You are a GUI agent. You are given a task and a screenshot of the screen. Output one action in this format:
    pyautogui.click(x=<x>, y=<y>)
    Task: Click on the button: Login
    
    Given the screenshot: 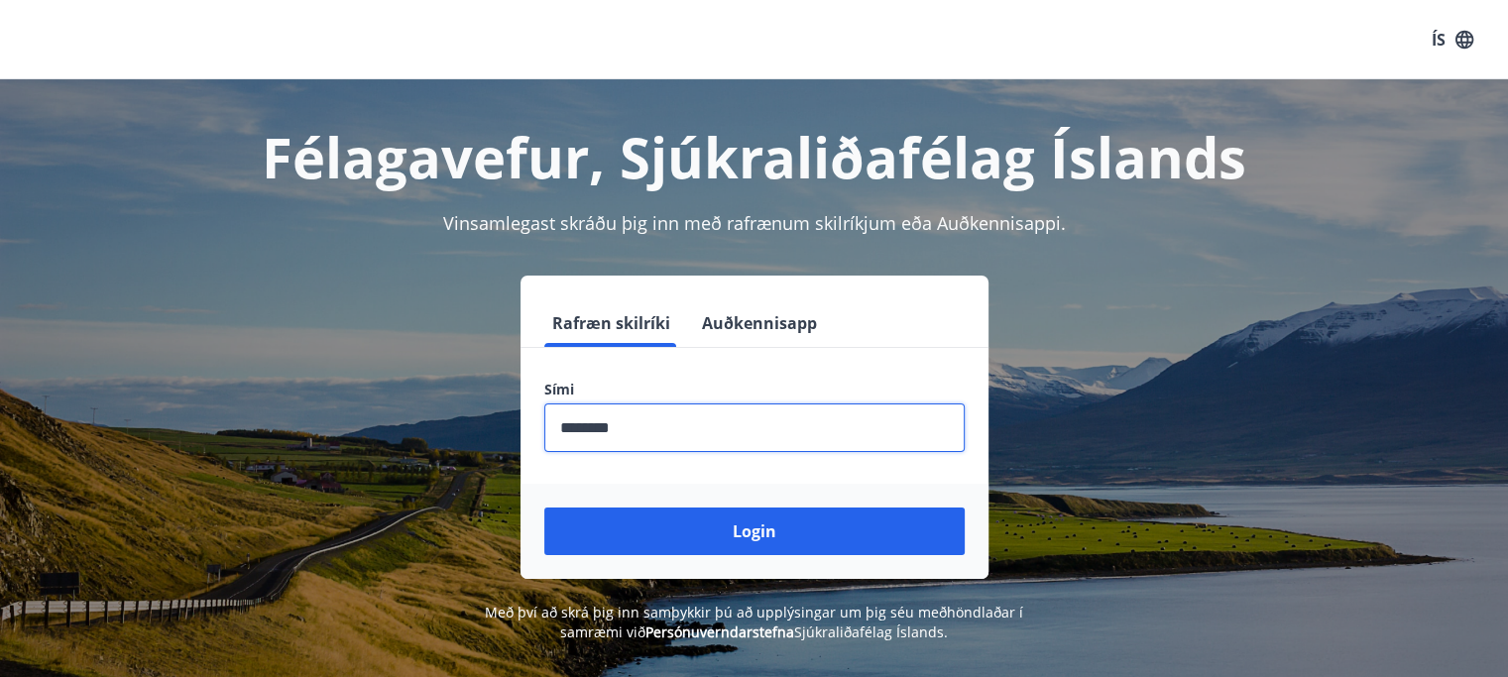 What is the action you would take?
    pyautogui.click(x=754, y=531)
    